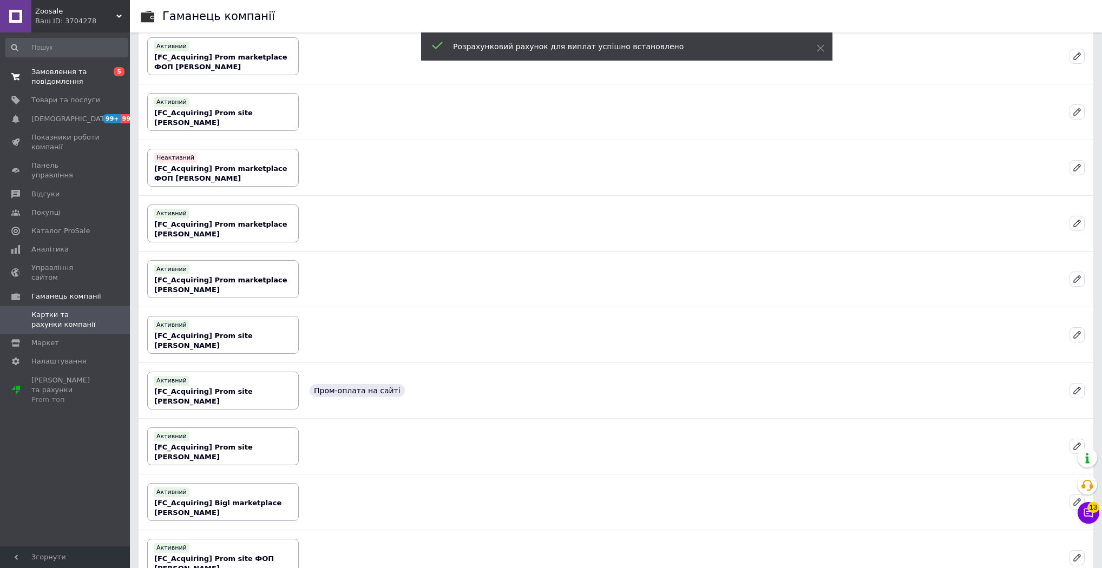  Describe the element at coordinates (65, 400) in the screenshot. I see `div: Prom топ` at that location.